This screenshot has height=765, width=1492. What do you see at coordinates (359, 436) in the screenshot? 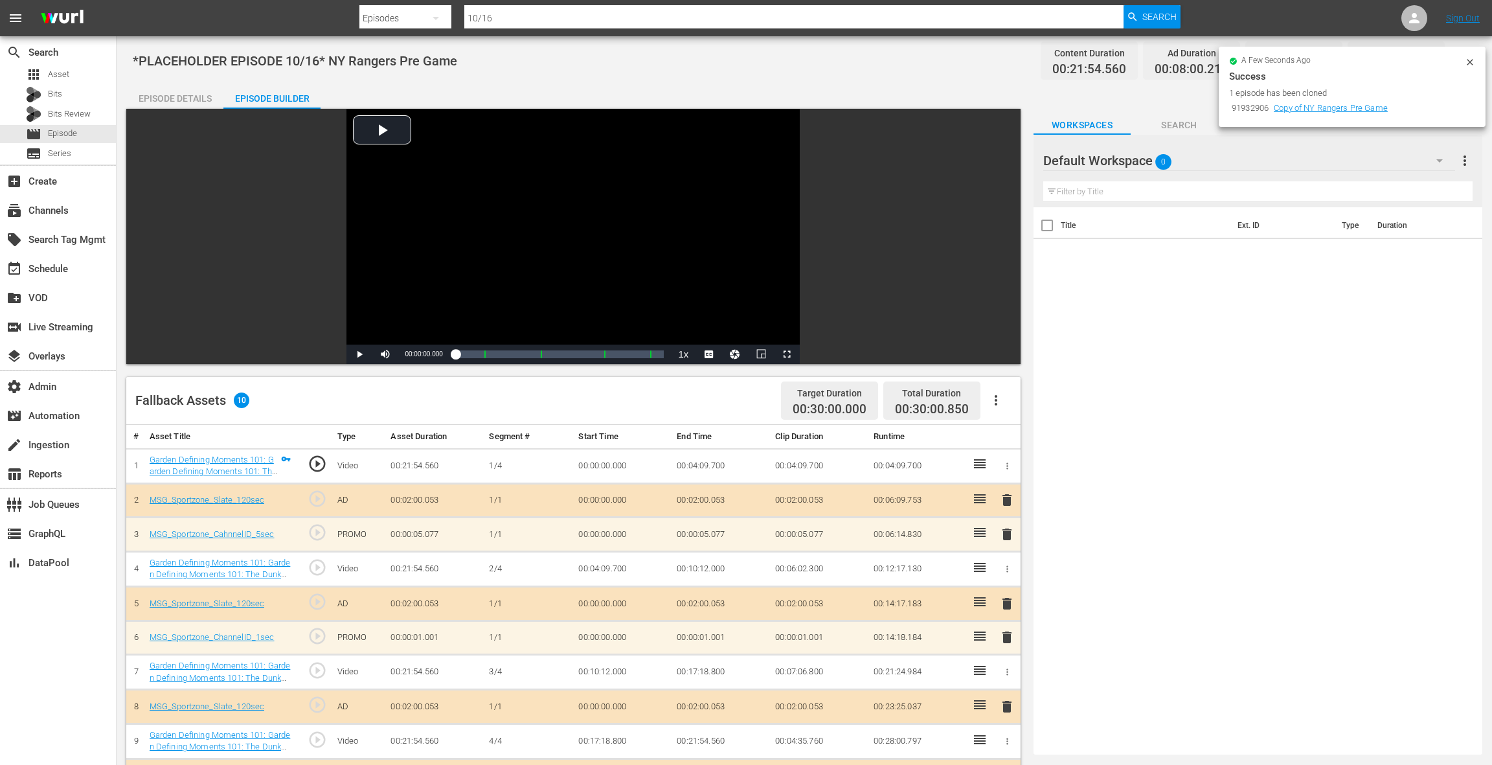
I see `th: Type` at bounding box center [359, 436].